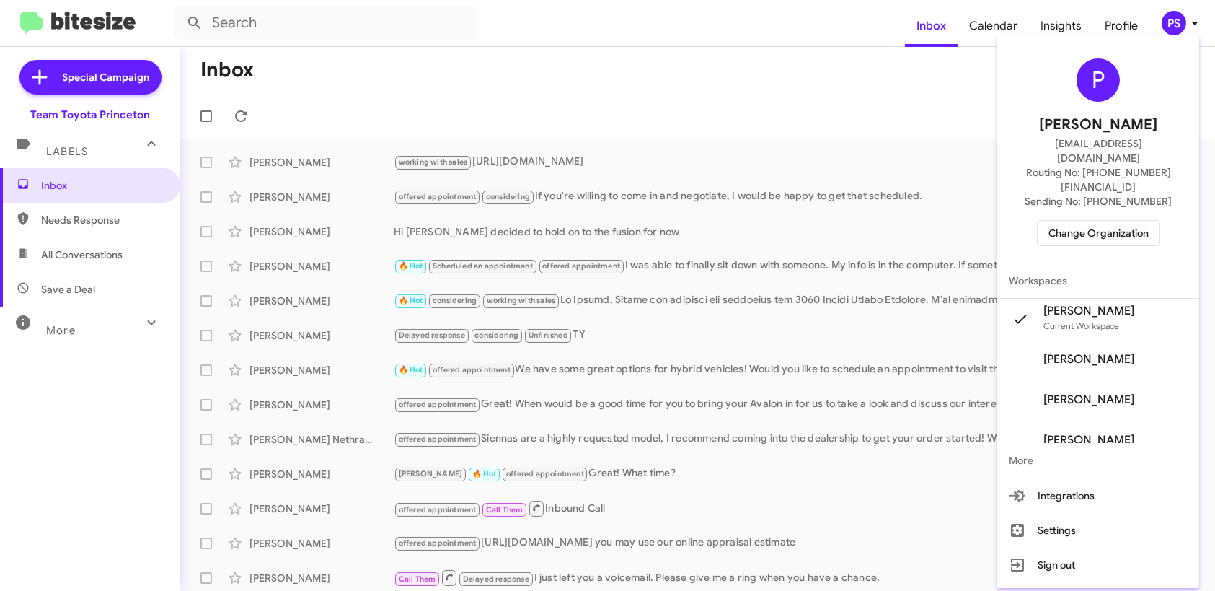  I want to click on button: Integrations, so click(1099, 496).